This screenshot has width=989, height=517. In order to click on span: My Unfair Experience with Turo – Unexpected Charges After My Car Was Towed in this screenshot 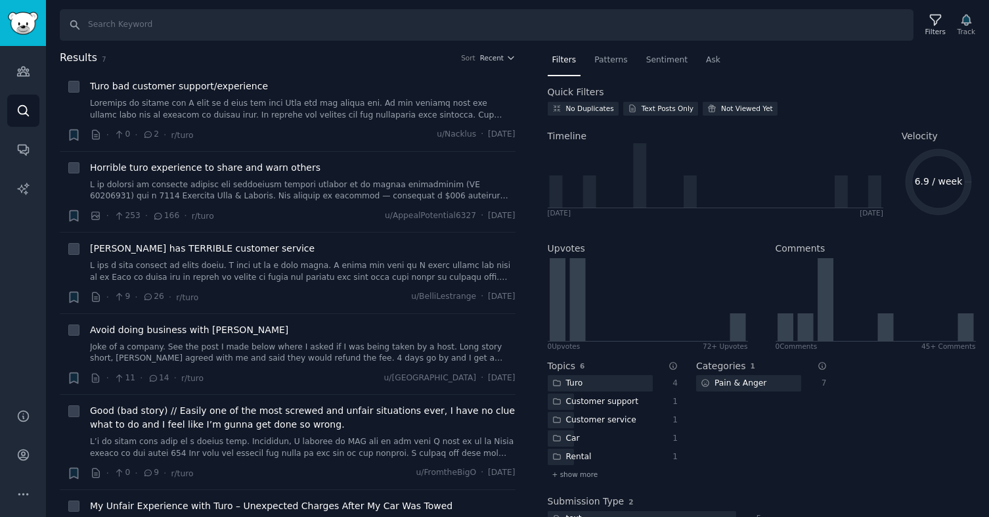, I will do `click(271, 506)`.